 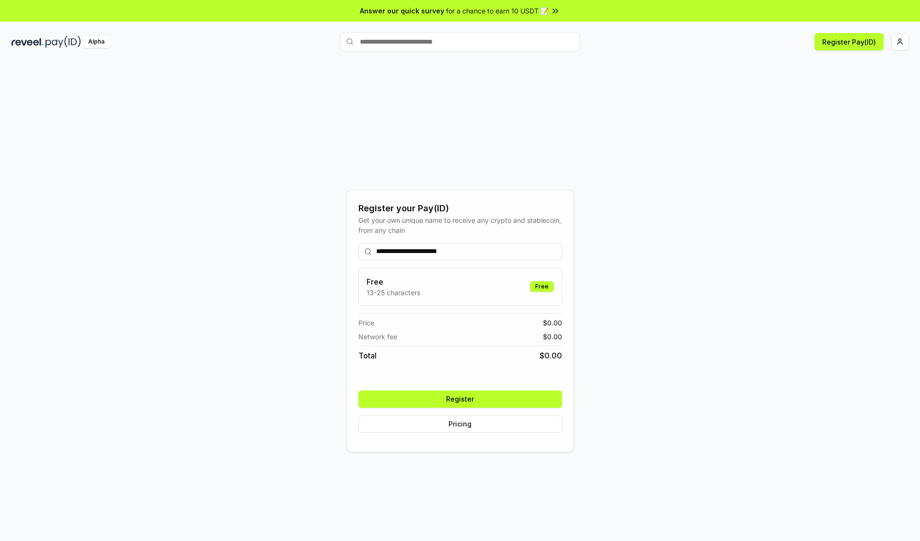 I want to click on div: Register your Pay(ID), so click(x=460, y=209).